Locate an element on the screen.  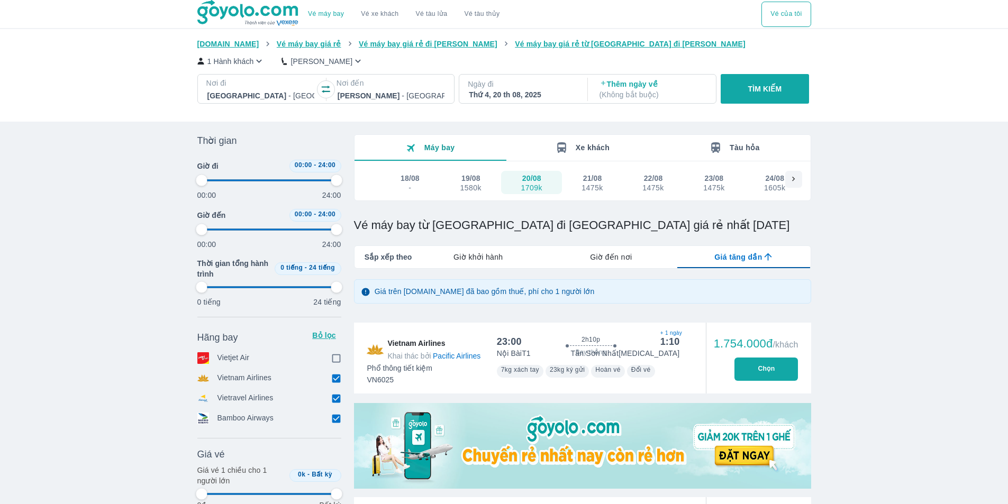
a: Vé tàu lửa is located at coordinates (432, 14).